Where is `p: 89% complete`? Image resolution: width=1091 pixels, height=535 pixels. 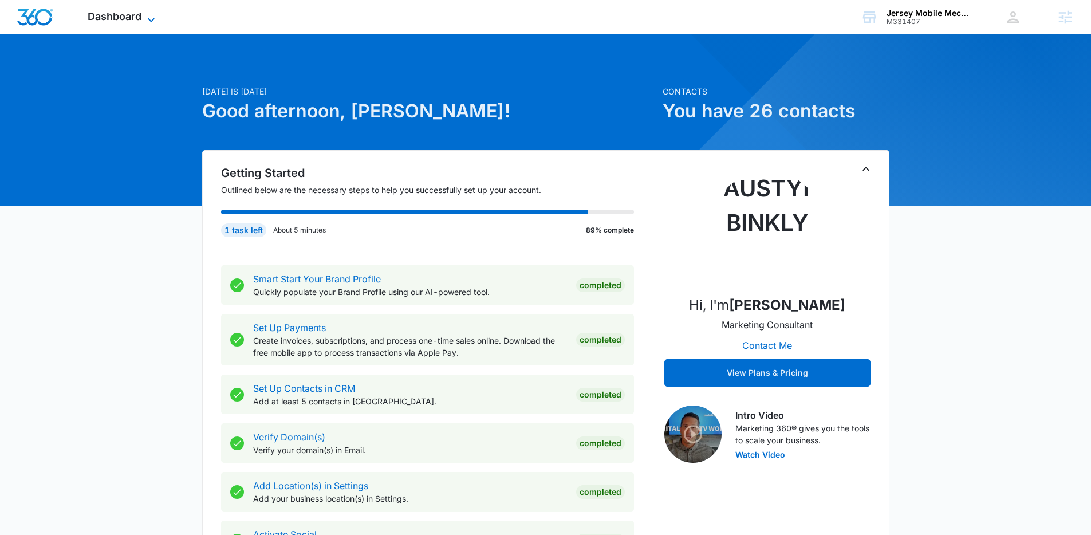 p: 89% complete is located at coordinates (610, 230).